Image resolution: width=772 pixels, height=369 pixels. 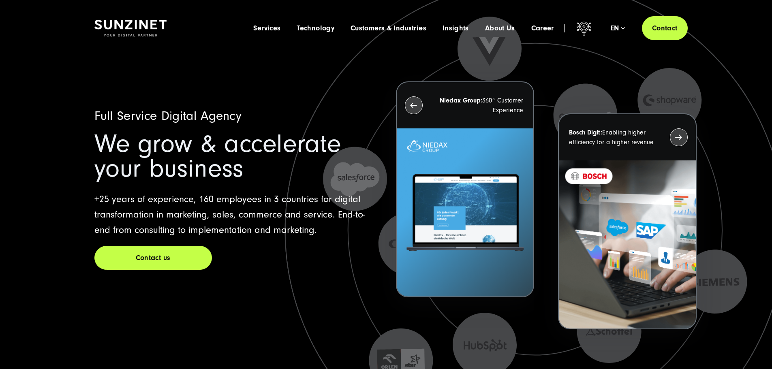 I want to click on span: Full Service Digital Agency, so click(x=168, y=116).